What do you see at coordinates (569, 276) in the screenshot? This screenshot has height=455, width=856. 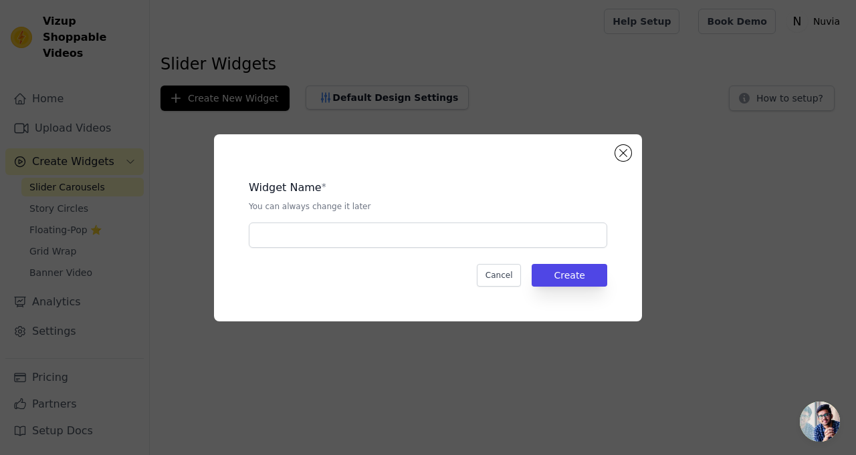 I see `button: Create` at bounding box center [569, 276].